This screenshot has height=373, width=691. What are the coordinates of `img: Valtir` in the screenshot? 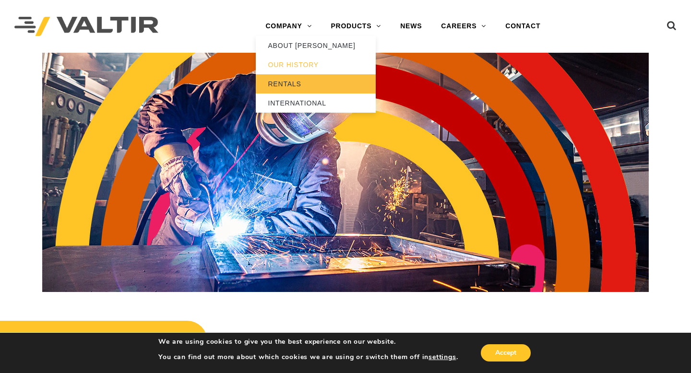 It's located at (86, 26).